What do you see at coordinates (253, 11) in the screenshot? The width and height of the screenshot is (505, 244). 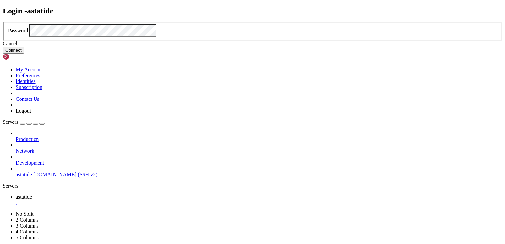 I see `h2: Login - astatide` at bounding box center [253, 11].